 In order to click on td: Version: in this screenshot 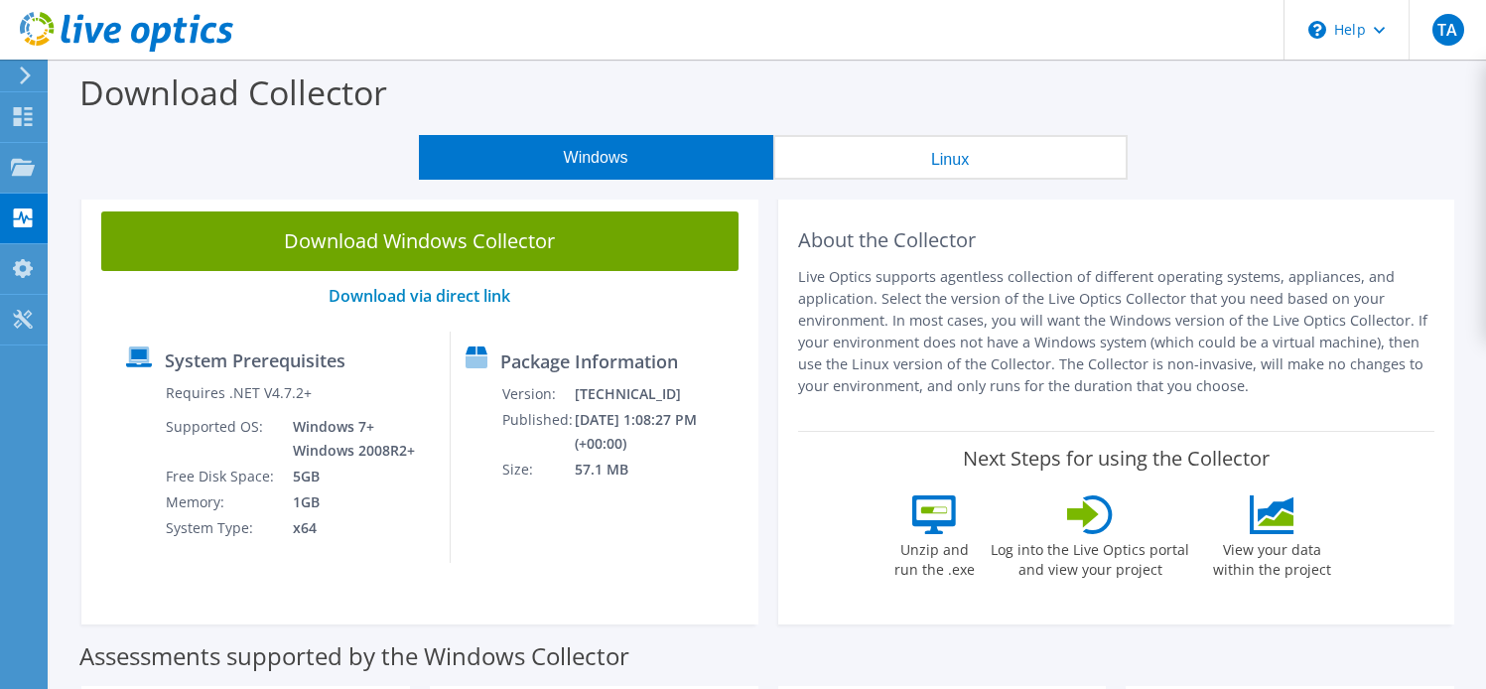, I will do `click(537, 394)`.